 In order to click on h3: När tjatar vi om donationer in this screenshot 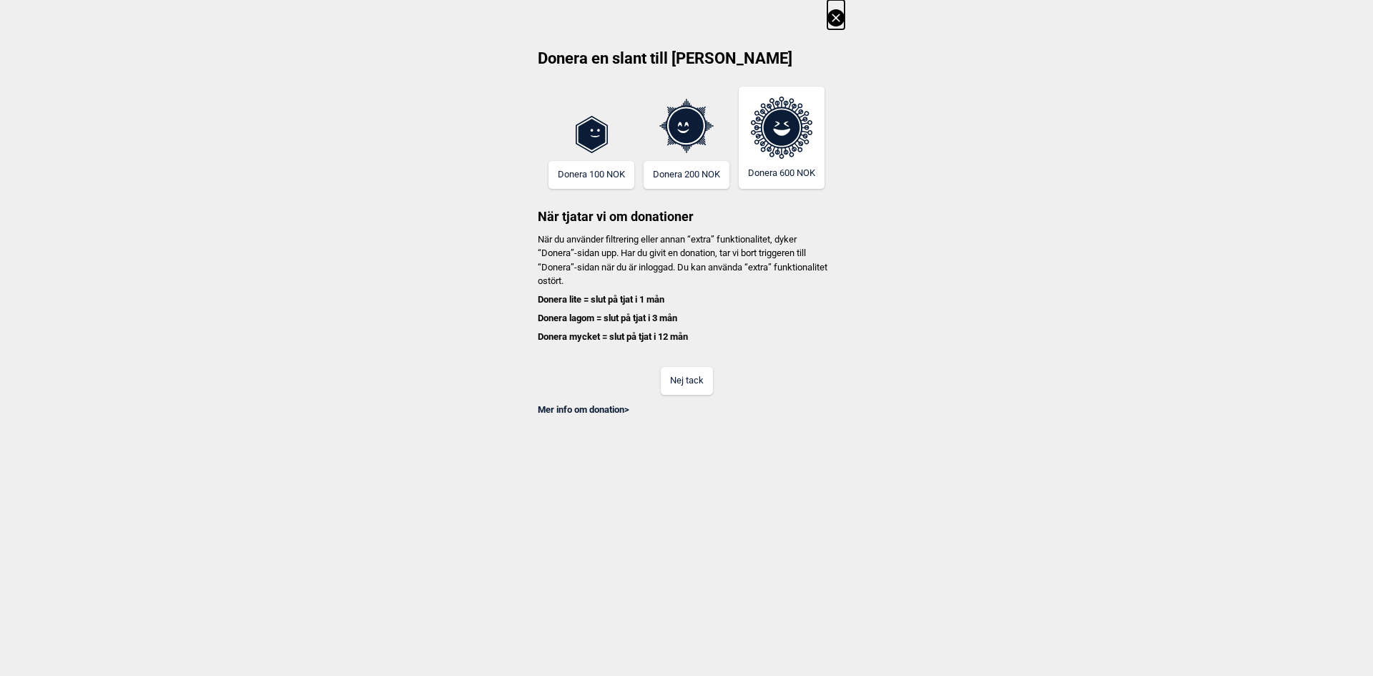, I will do `click(686, 207)`.